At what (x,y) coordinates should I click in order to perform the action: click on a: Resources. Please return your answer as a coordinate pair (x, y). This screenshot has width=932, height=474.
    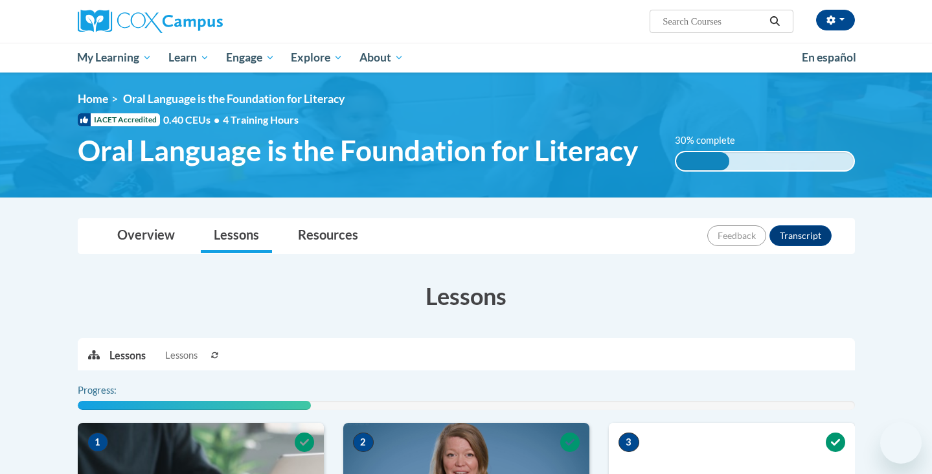
    Looking at the image, I should click on (328, 236).